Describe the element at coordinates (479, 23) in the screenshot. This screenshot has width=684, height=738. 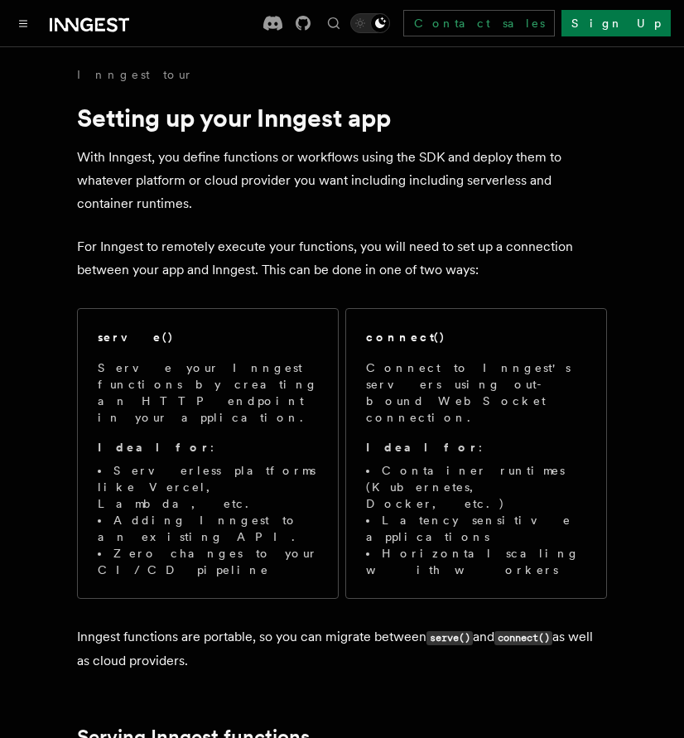
I see `a: Contact sales` at that location.